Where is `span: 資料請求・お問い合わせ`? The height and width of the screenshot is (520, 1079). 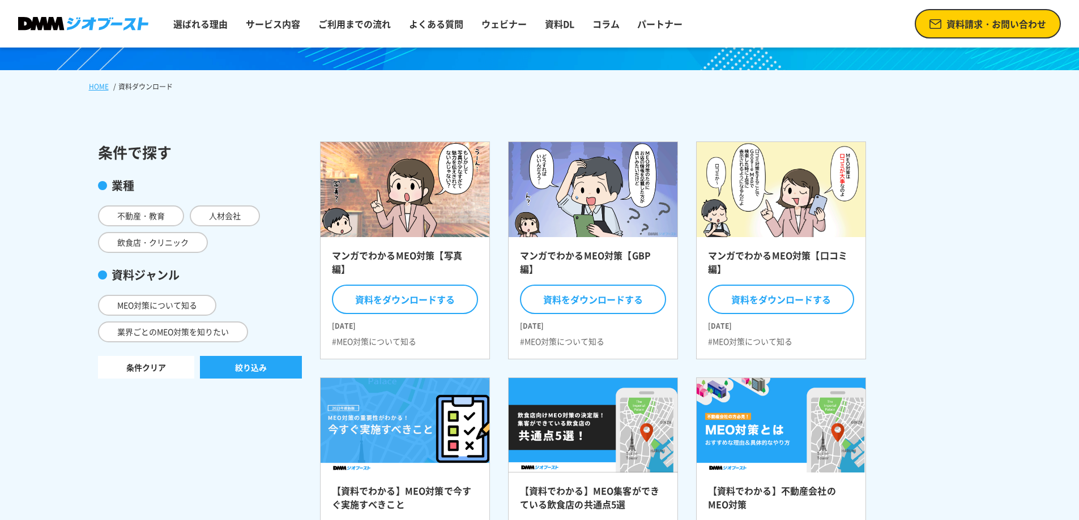
span: 資料請求・お問い合わせ is located at coordinates (996, 24).